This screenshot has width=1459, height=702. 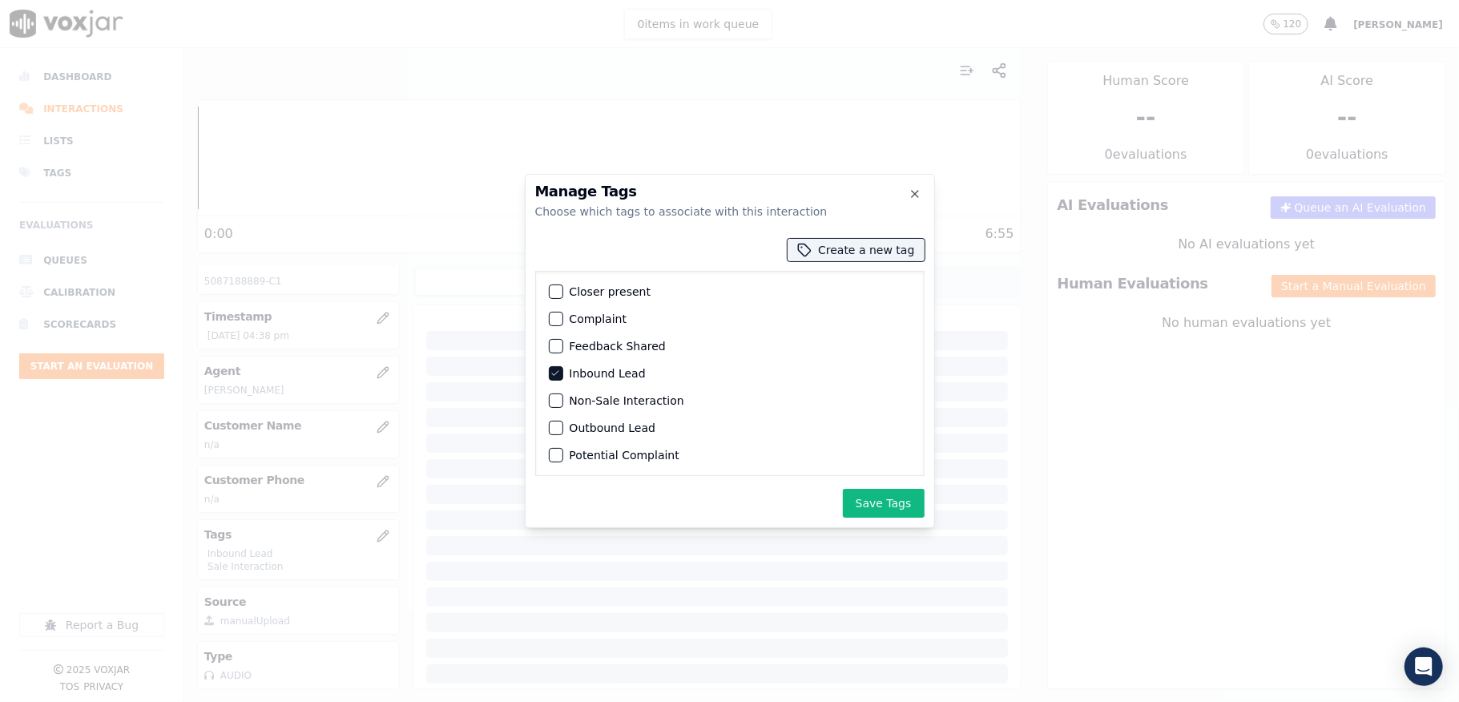 I want to click on button: Save Tags, so click(x=884, y=503).